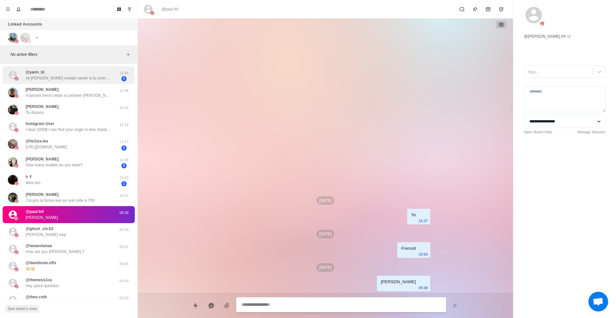  What do you see at coordinates (502, 9) in the screenshot?
I see `button: Add reminder` at bounding box center [502, 9].